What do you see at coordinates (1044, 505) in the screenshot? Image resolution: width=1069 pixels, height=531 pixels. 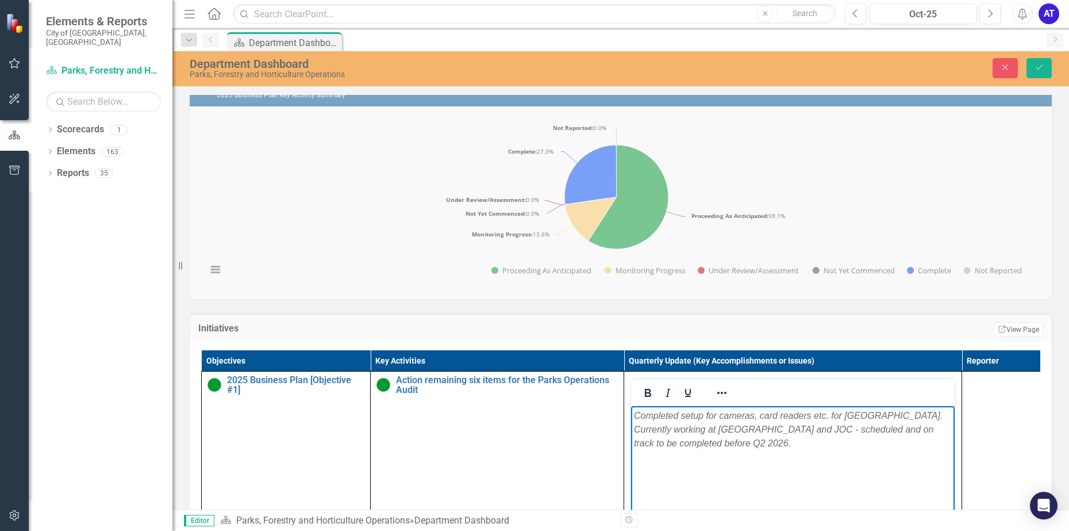 I see `div: Open Intercom Messenger` at bounding box center [1044, 505].